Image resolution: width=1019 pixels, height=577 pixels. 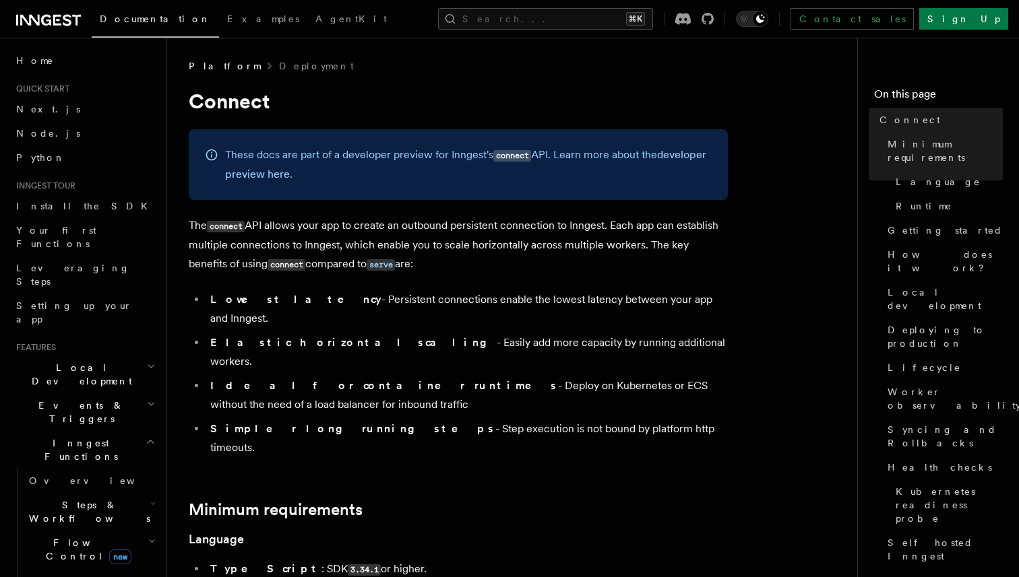 I want to click on li: - Step execution is not bound by platform http timeouts., so click(x=467, y=439).